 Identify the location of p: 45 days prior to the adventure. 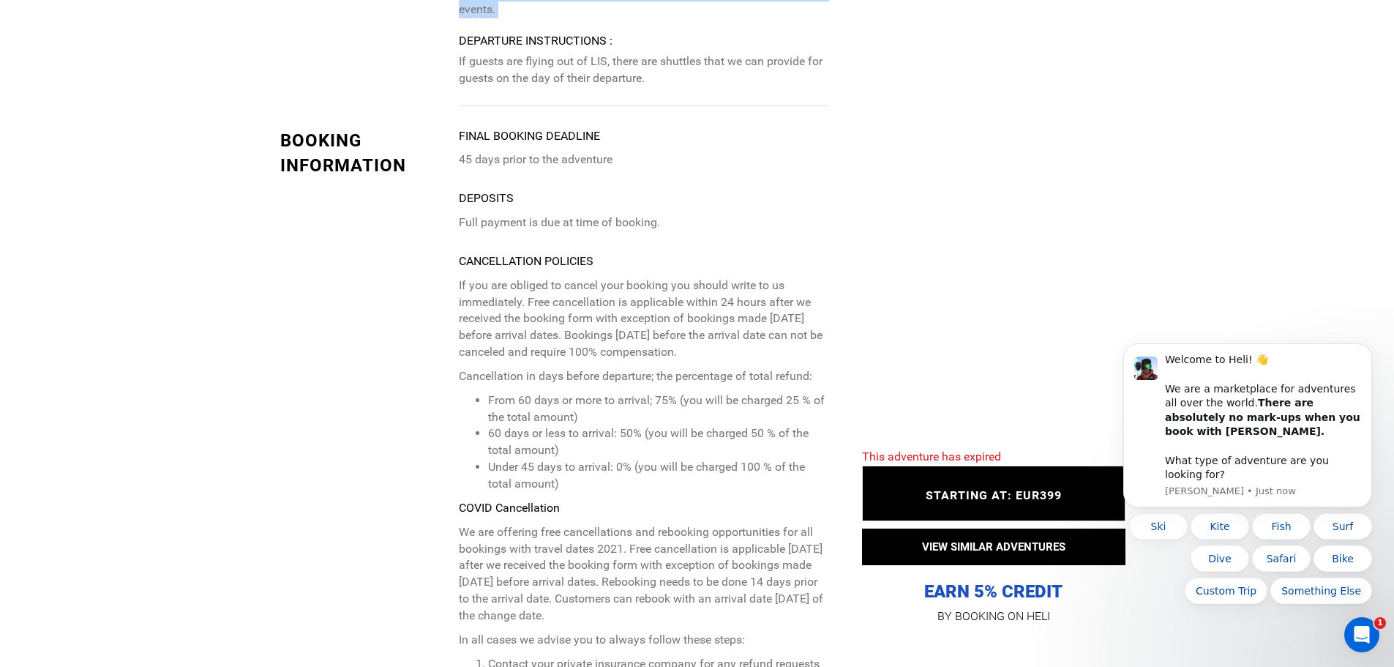
(643, 160).